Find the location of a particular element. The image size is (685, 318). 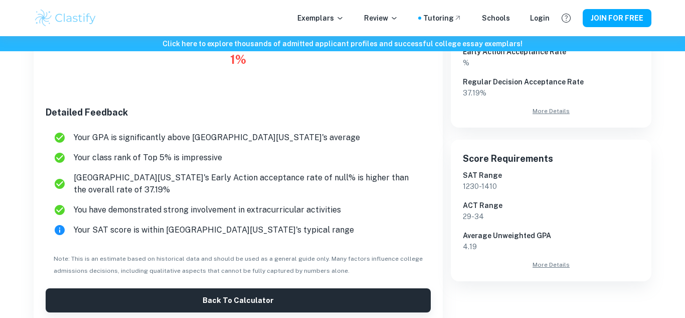

a: Login is located at coordinates (540, 18).